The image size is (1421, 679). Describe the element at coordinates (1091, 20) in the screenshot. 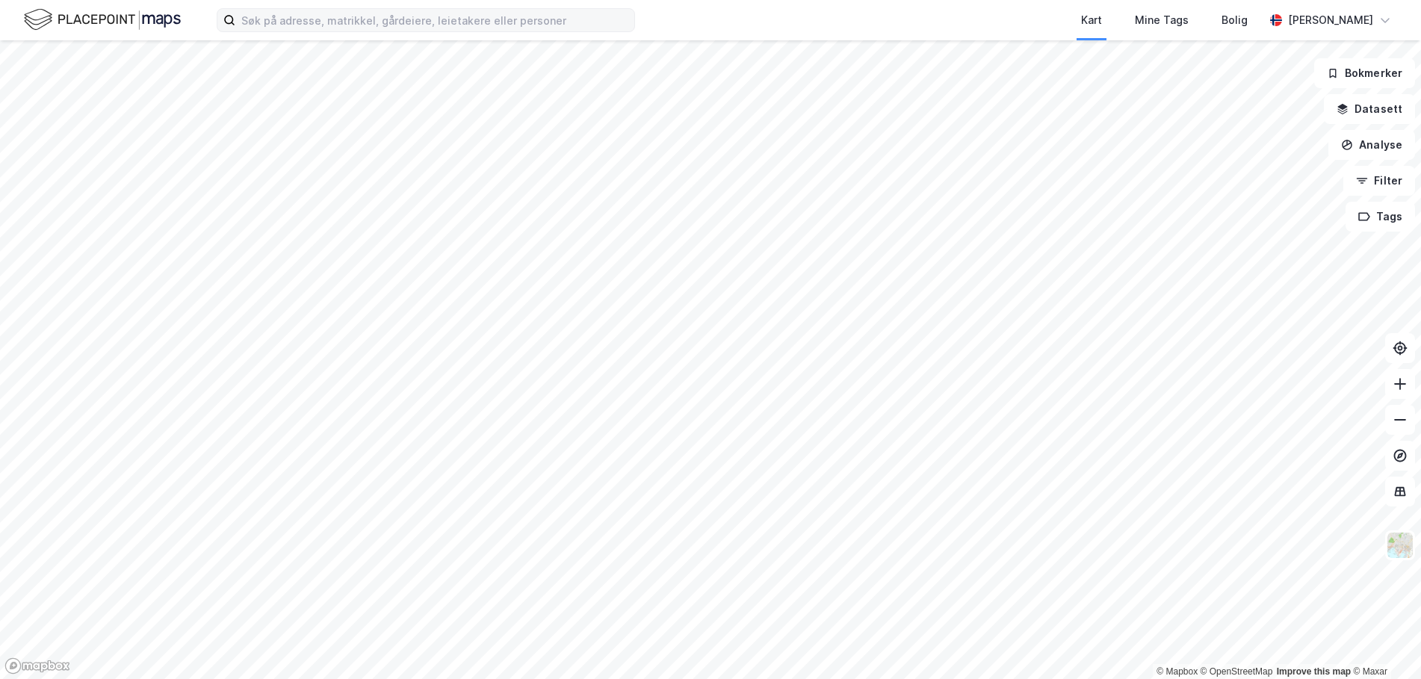

I see `div: Kart` at that location.